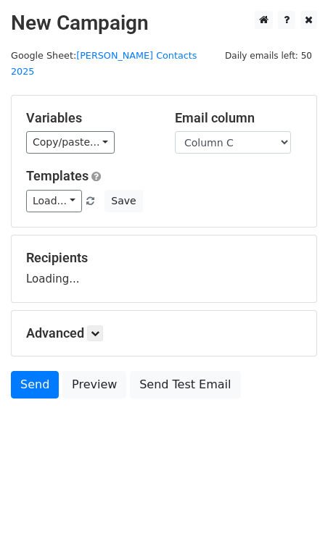 The height and width of the screenshot is (555, 328). I want to click on a: Copy/paste..., so click(70, 142).